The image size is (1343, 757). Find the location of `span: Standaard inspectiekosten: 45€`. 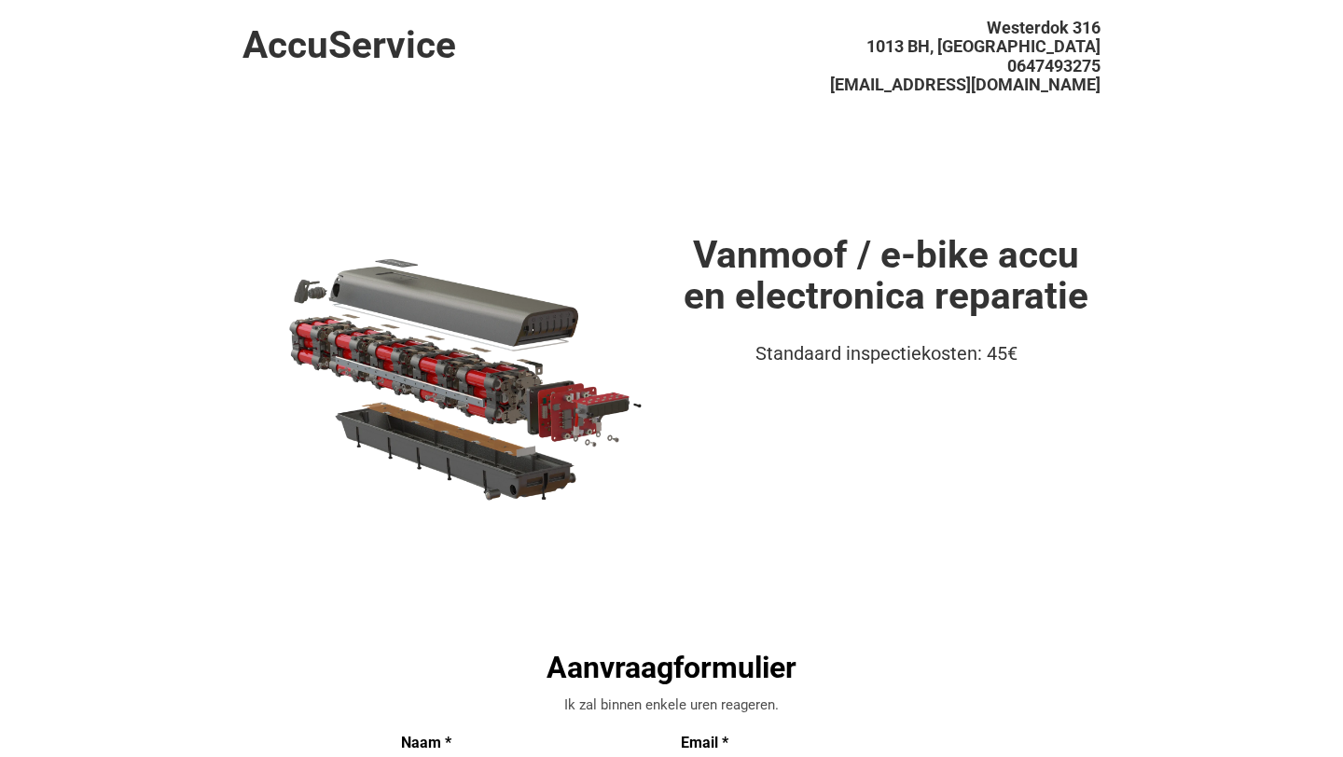

span: Standaard inspectiekosten: 45€ is located at coordinates (886, 353).